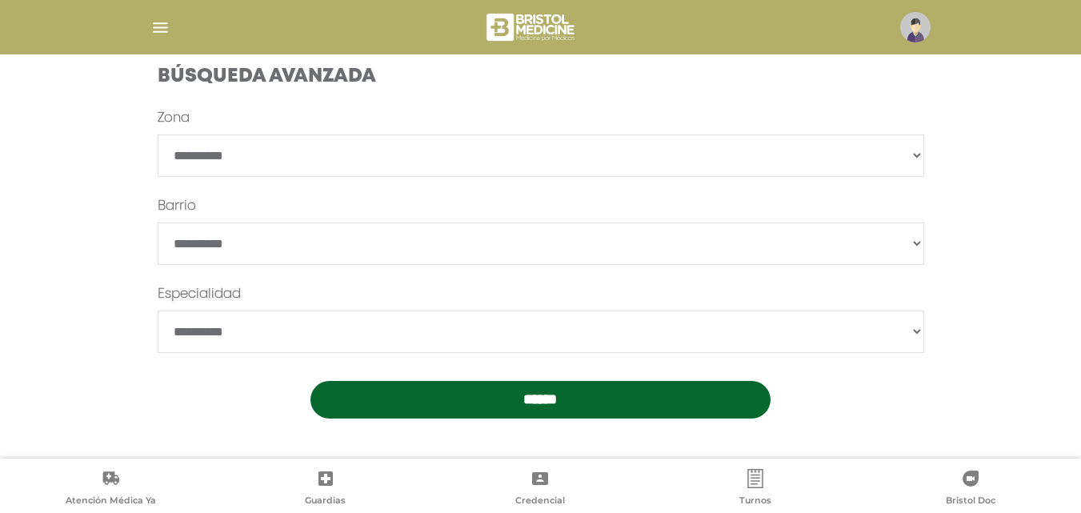 This screenshot has width=1081, height=513. Describe the element at coordinates (970, 489) in the screenshot. I see `a: Bristol Doc` at that location.